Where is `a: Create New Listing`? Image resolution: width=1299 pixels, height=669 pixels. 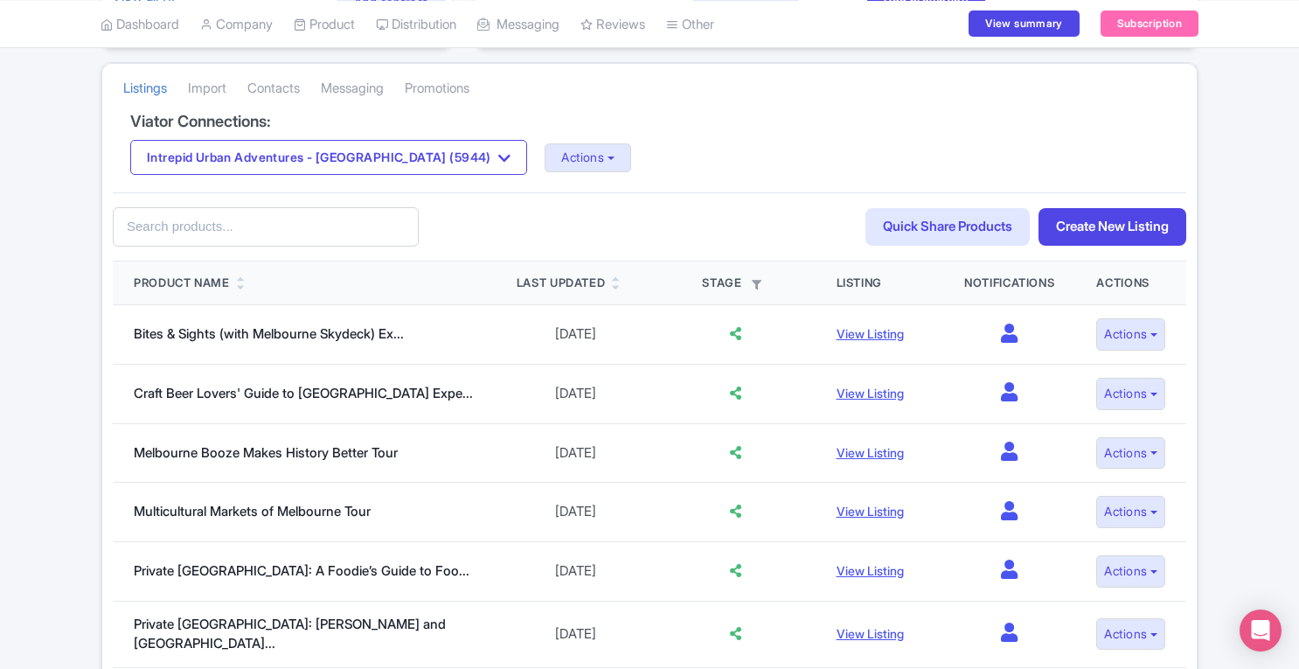 a: Create New Listing is located at coordinates (1112, 226).